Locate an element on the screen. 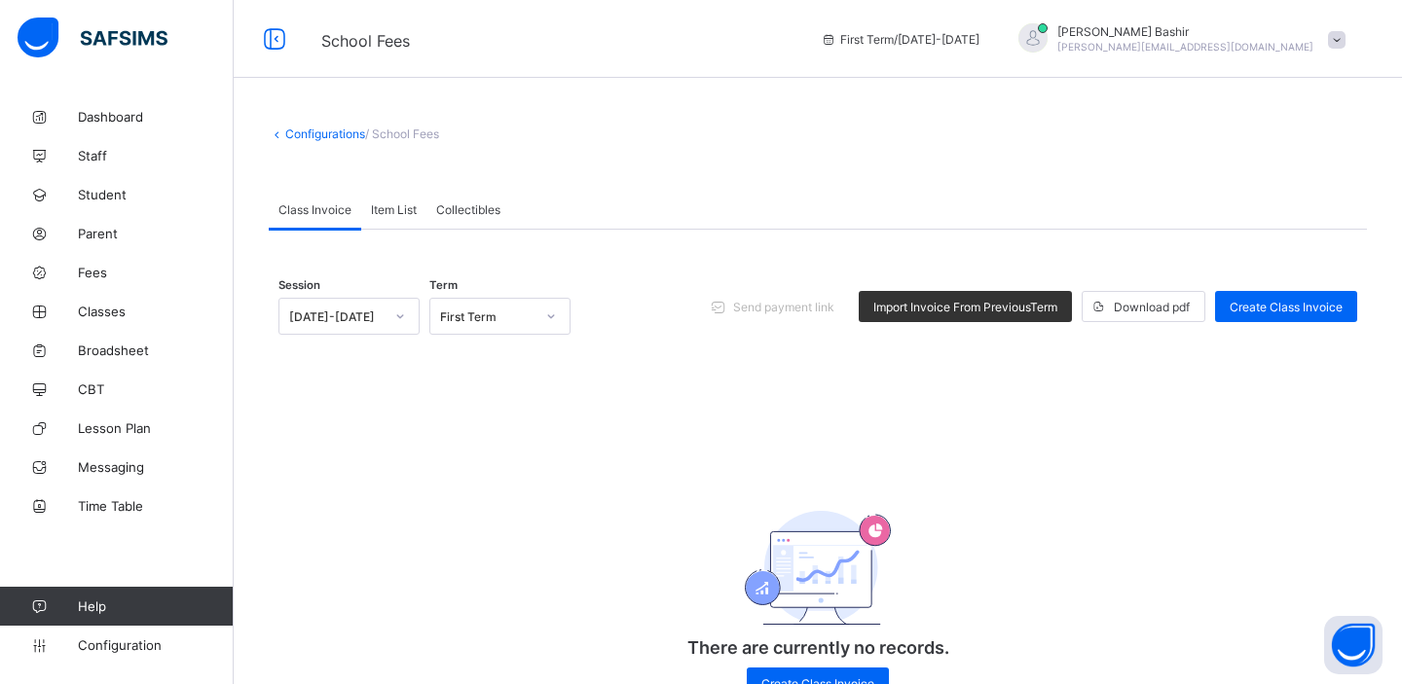 This screenshot has width=1402, height=684. span: Class Invoice is located at coordinates (314, 209).